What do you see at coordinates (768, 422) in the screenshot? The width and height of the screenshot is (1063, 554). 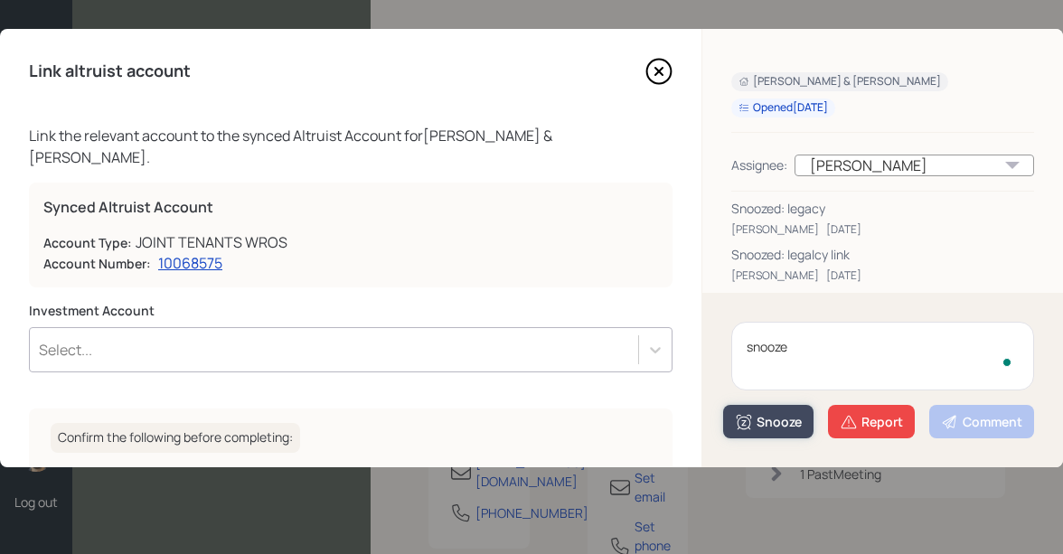 I see `div: Snooze` at bounding box center [768, 422].